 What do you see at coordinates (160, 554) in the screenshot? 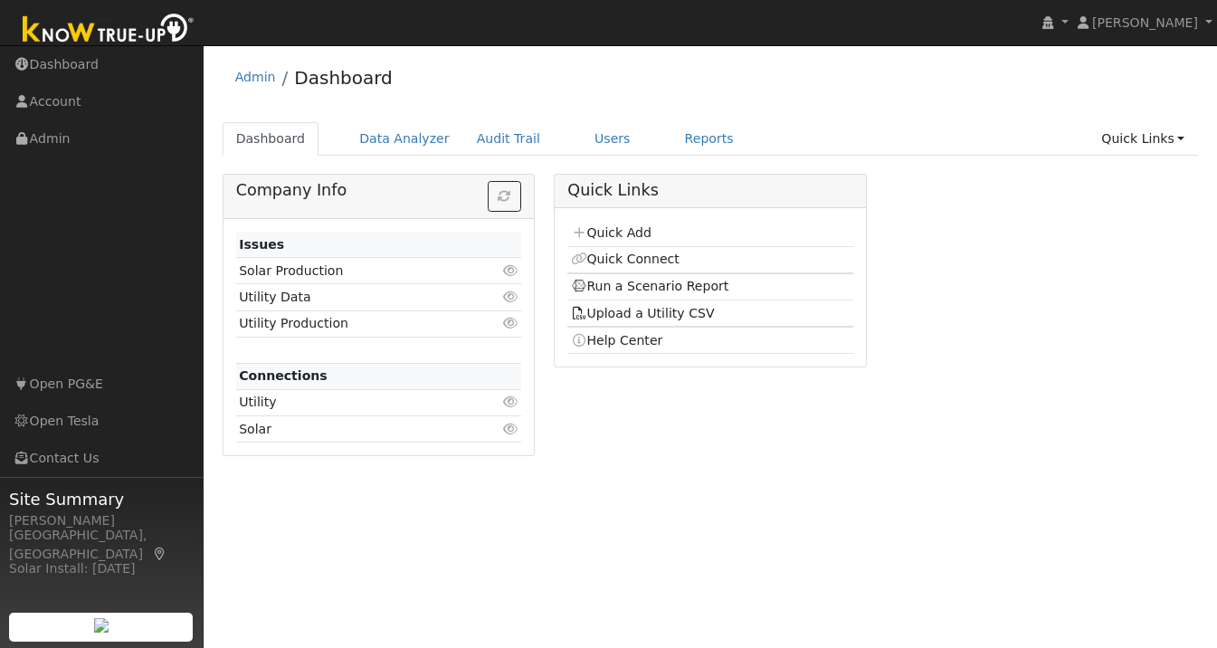
I see `a: Map` at bounding box center [160, 554].